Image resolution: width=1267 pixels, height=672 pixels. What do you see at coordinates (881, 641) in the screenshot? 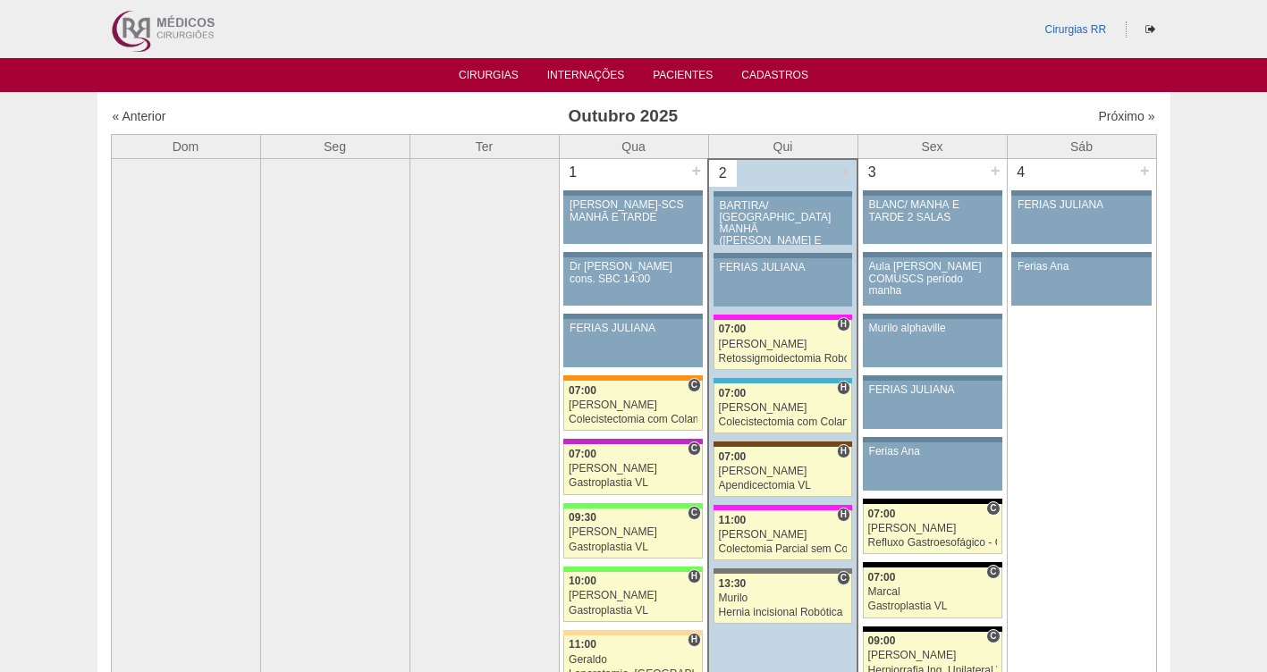
I see `span: 09:00` at bounding box center [881, 641].